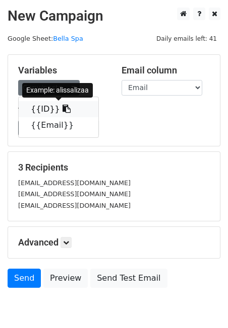 The image size is (228, 328). Describe the element at coordinates (49, 88) in the screenshot. I see `a: Copy/paste...` at that location.